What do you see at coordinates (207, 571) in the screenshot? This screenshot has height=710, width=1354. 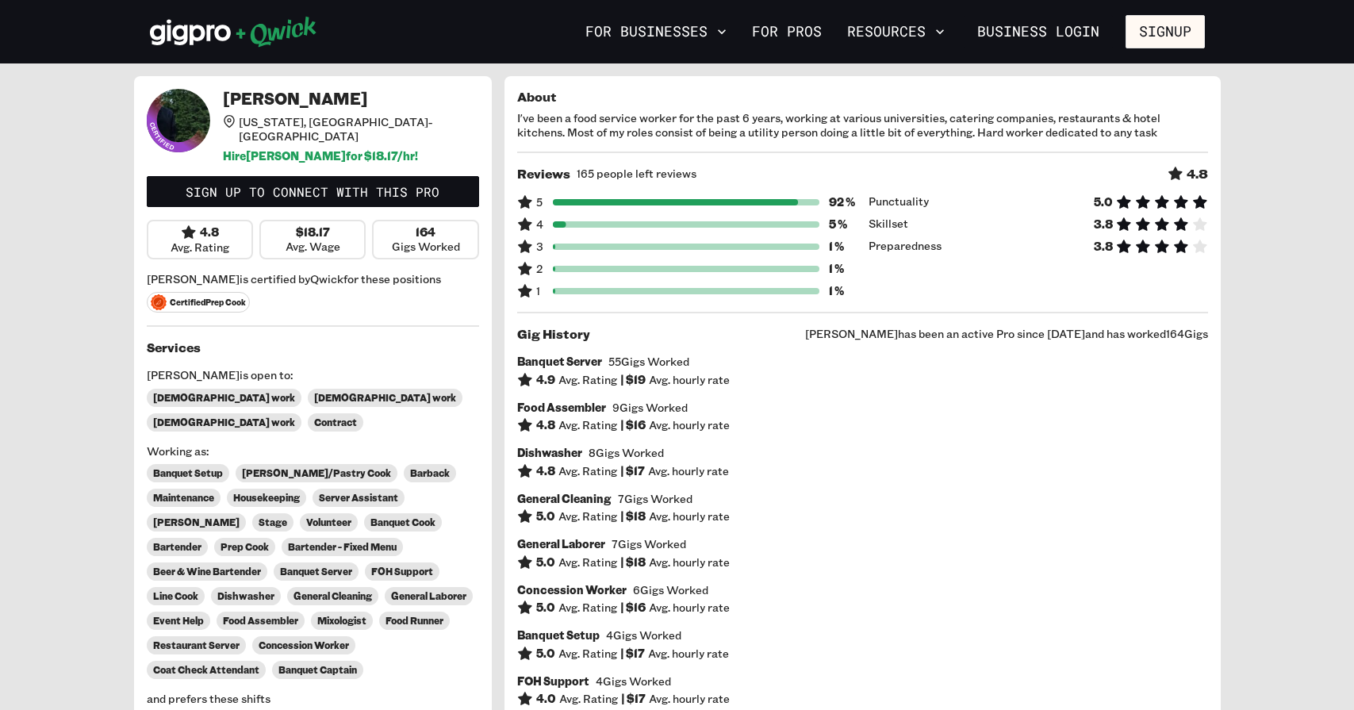 I see `span: Beer & Wine Bartender` at bounding box center [207, 571].